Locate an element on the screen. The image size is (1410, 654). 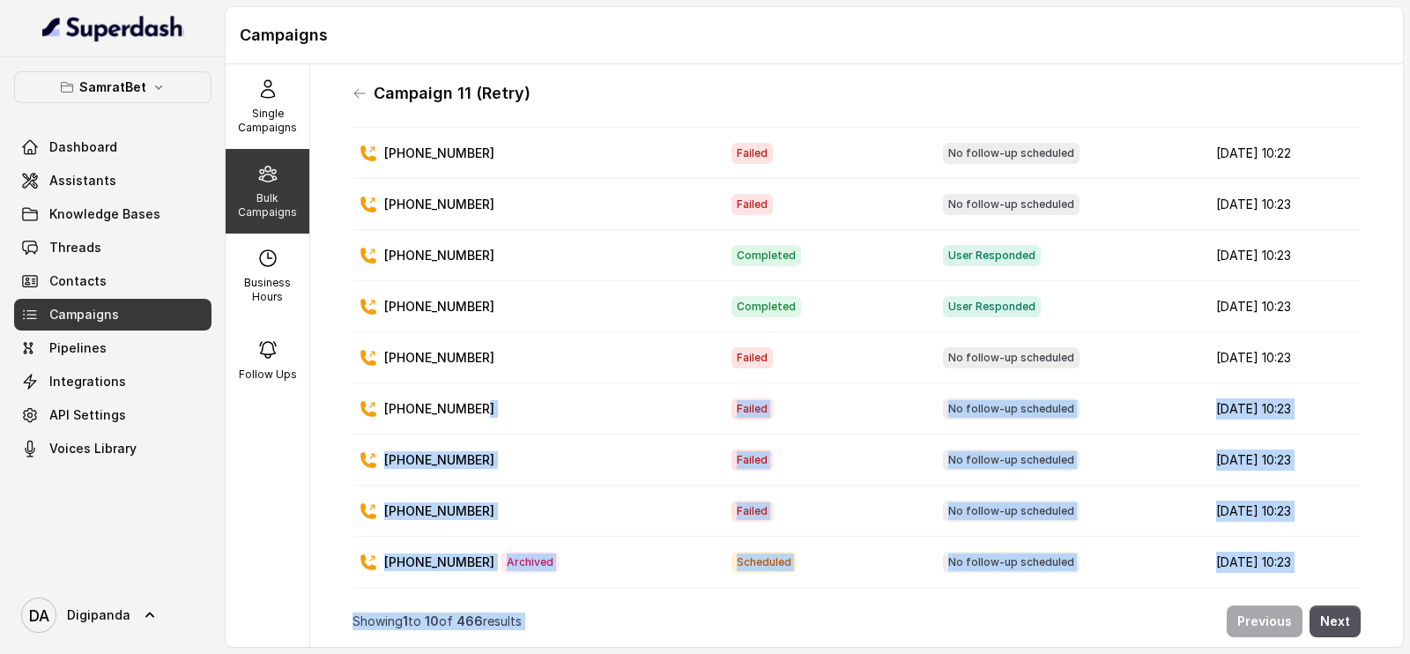
a: Campaigns is located at coordinates (113, 315).